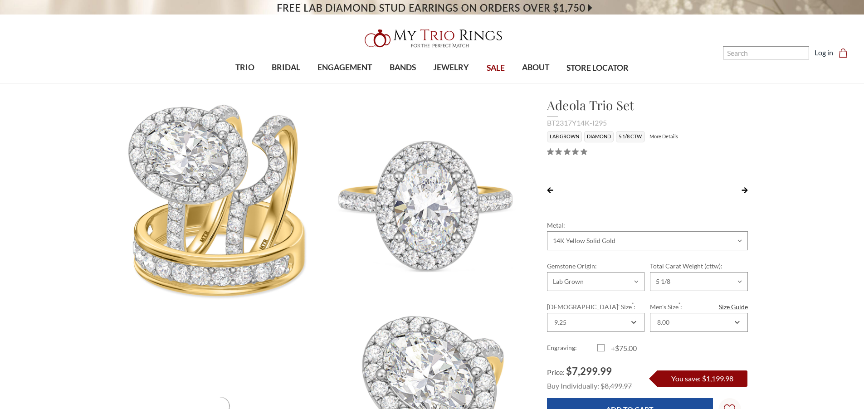 The image size is (864, 409). What do you see at coordinates (536, 68) in the screenshot?
I see `span: ABOUT` at bounding box center [536, 68].